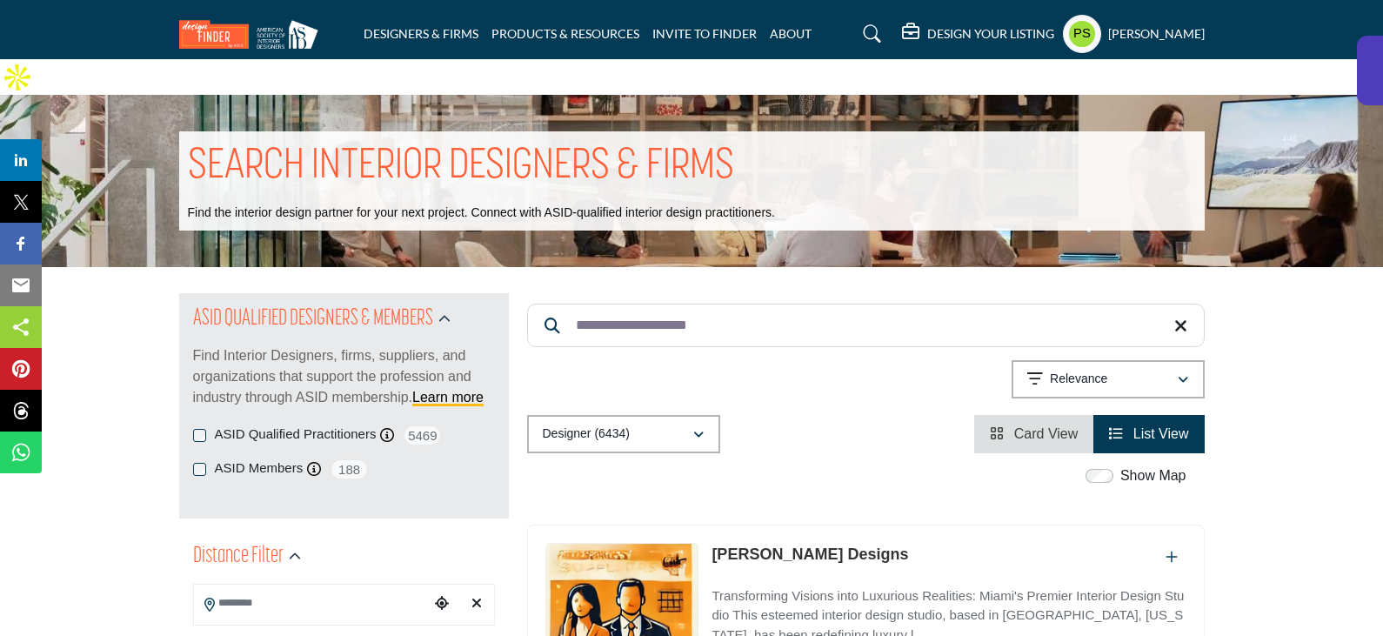 This screenshot has width=1383, height=636. What do you see at coordinates (866, 325) in the screenshot?
I see `input: Search Keyword` at bounding box center [866, 325].